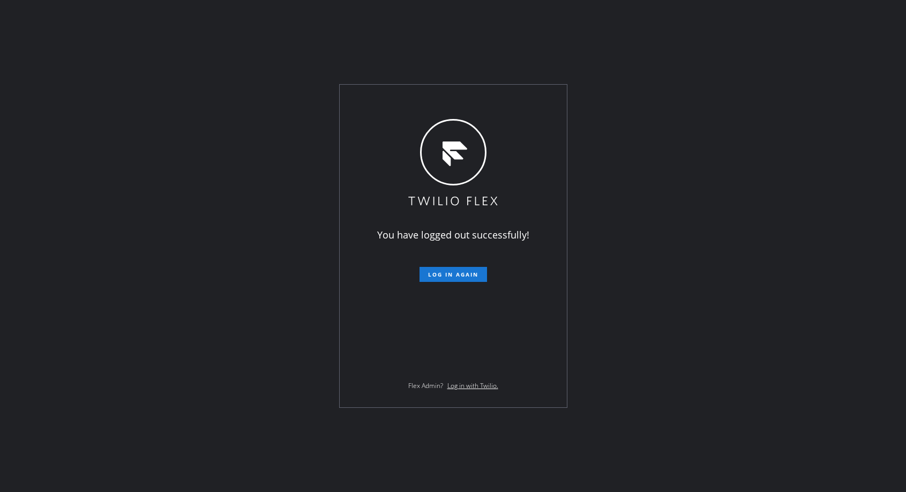  What do you see at coordinates (473, 385) in the screenshot?
I see `span: Log in with Twilio.` at bounding box center [473, 385].